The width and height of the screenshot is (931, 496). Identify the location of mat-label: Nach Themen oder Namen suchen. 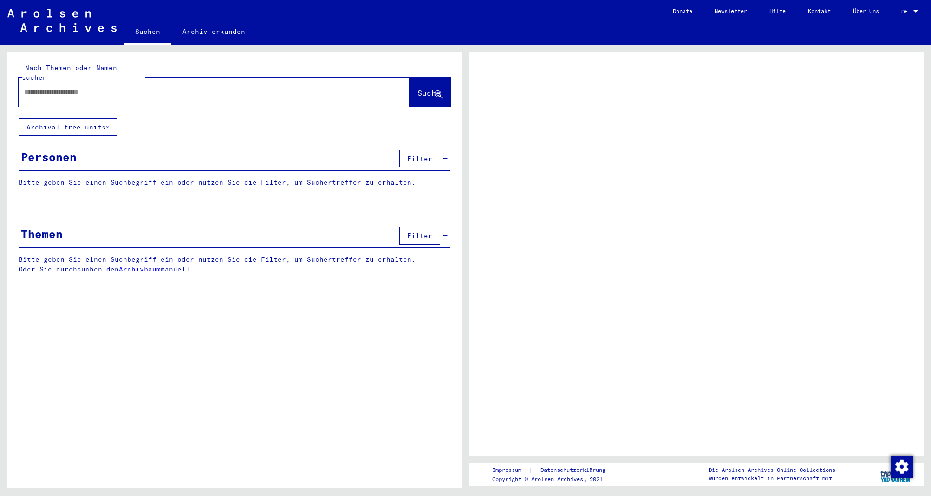
(69, 72).